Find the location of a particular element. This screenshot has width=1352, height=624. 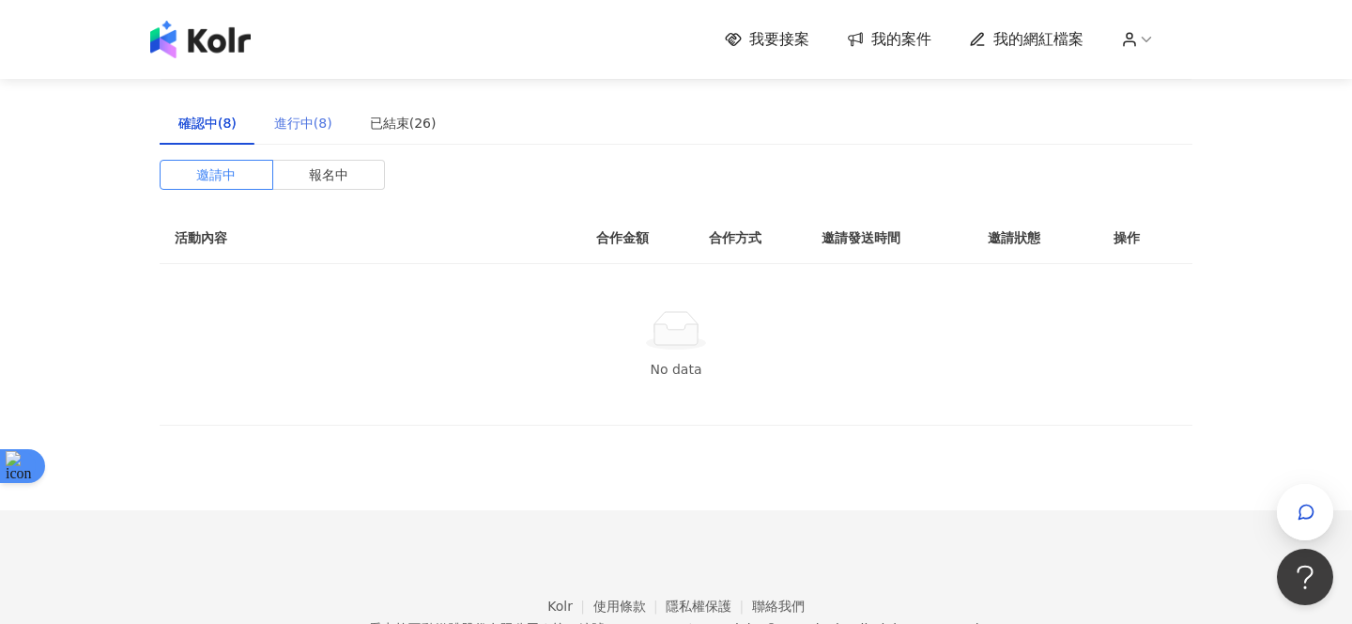

th: 邀請狀態 is located at coordinates (1036, 238).